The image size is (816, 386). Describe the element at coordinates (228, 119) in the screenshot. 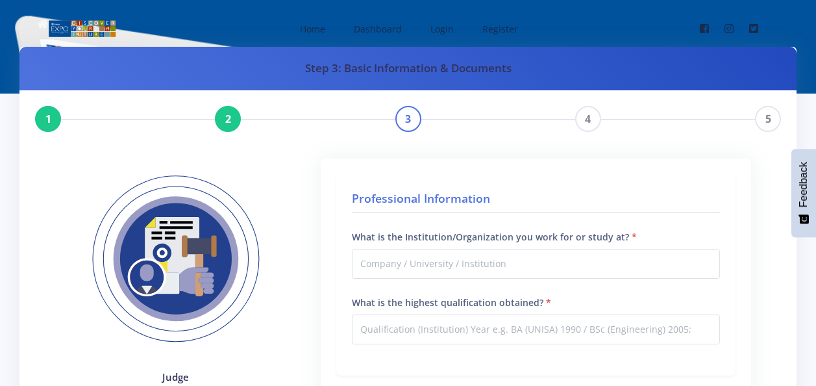

I see `div: 2` at that location.